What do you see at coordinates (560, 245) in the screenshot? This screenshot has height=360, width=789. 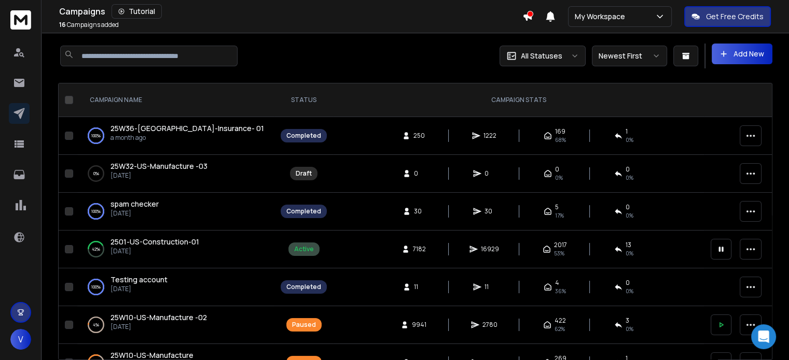 I see `span: 2017` at bounding box center [560, 245].